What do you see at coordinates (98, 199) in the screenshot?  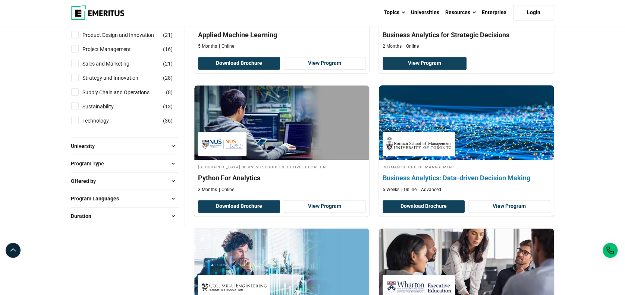 I see `span: Program Languages` at bounding box center [98, 199].